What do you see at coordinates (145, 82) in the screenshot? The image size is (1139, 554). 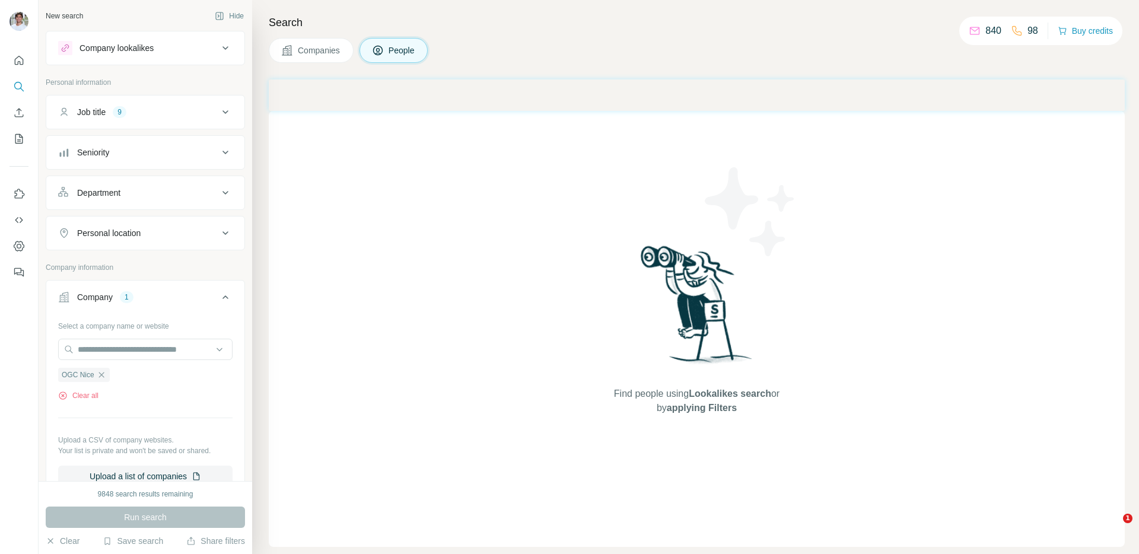 I see `p: Personal information` at bounding box center [145, 82].